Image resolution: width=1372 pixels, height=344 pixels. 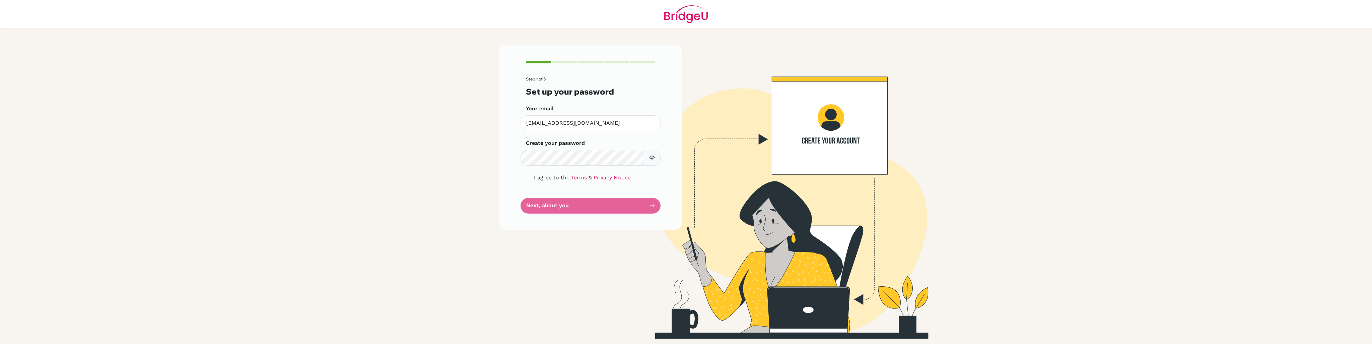 I want to click on label: Your email, so click(x=539, y=108).